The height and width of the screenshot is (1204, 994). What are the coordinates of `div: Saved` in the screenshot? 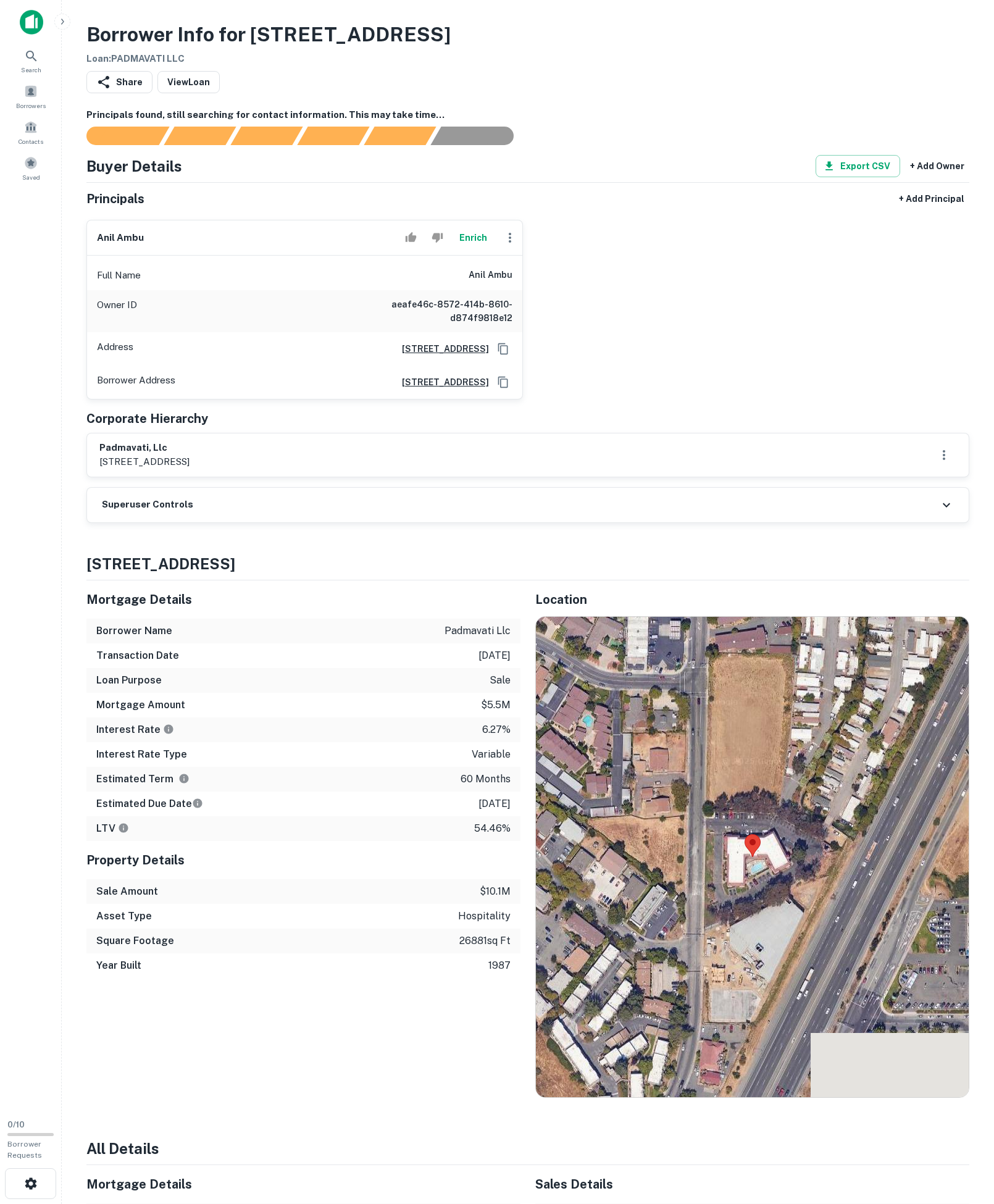 It's located at (31, 168).